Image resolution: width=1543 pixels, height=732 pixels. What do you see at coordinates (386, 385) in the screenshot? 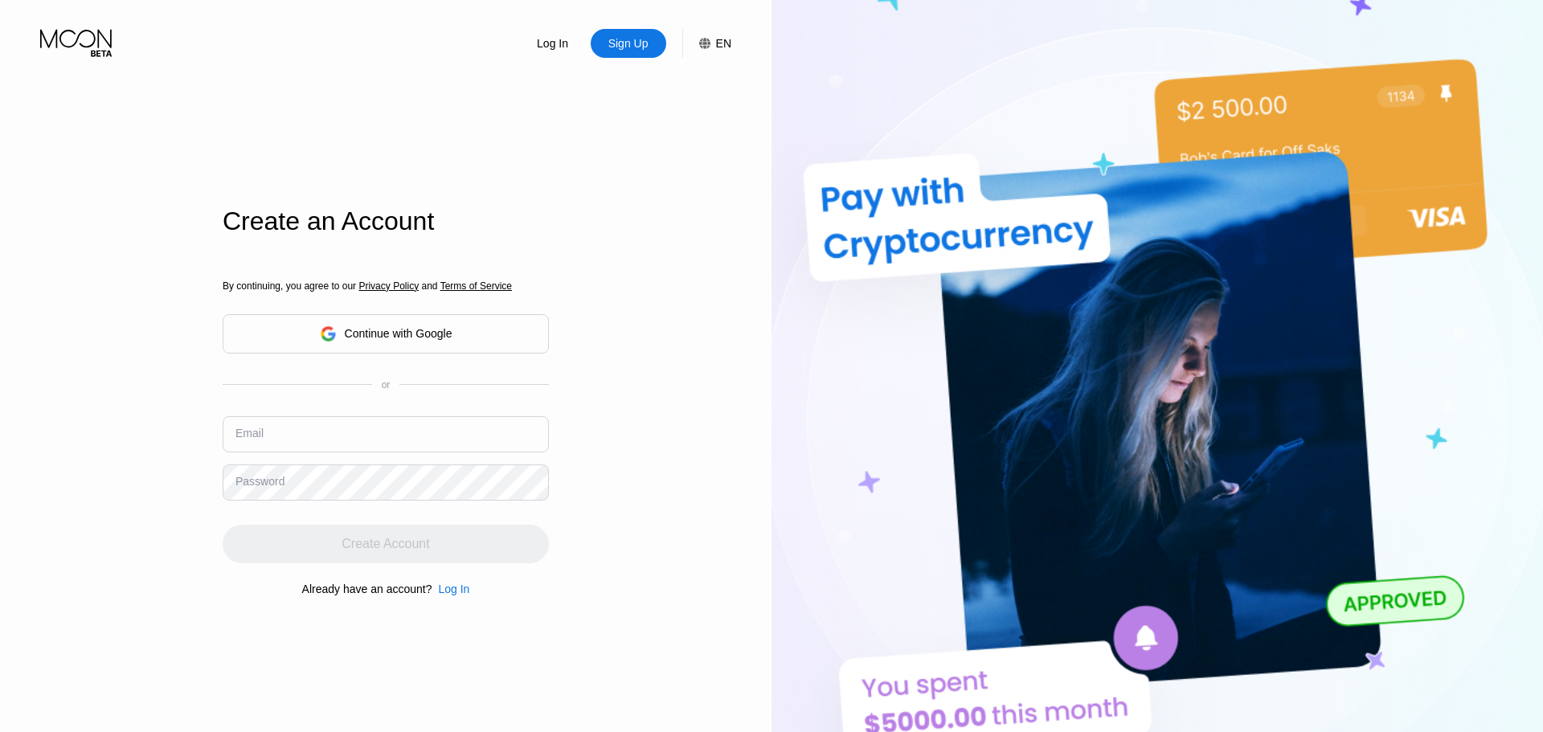
I see `div: or` at bounding box center [386, 385].